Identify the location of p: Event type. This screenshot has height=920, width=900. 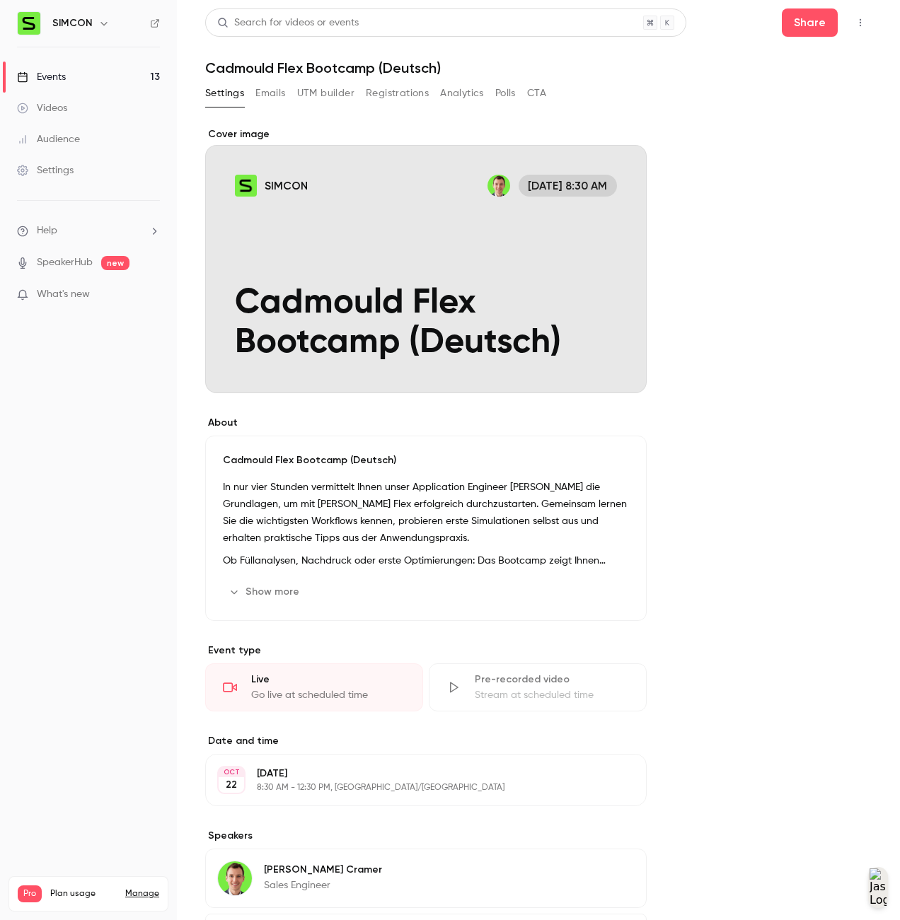
(426, 651).